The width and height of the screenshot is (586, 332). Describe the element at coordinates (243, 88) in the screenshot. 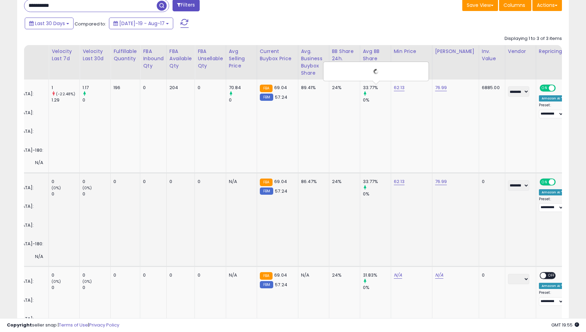

I see `div: 70.84` at that location.